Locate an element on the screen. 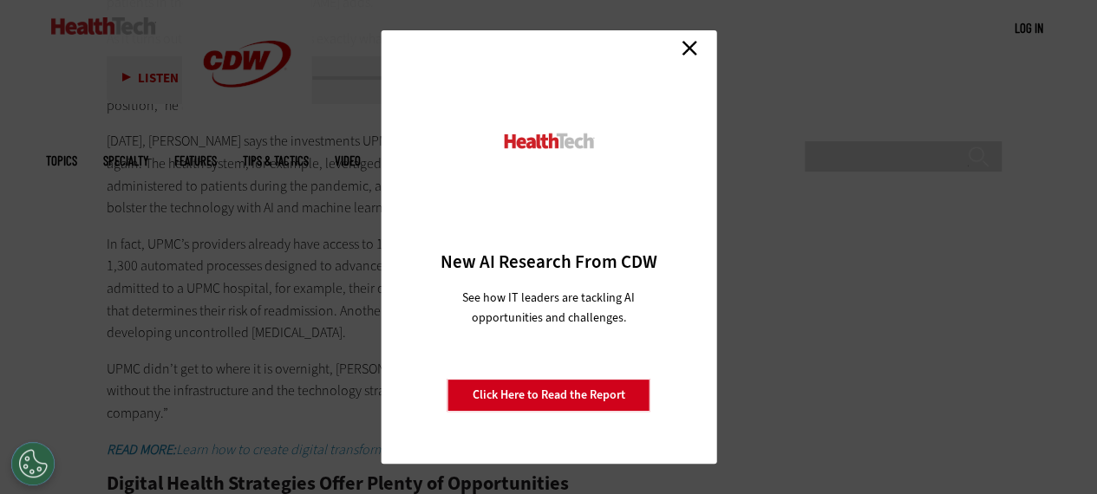 This screenshot has height=494, width=1097. div: Cookies Settings is located at coordinates (33, 464).